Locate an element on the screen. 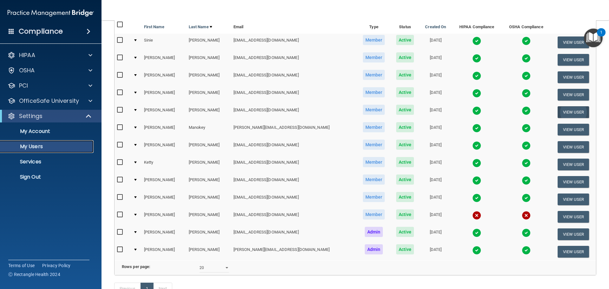  a: Settings is located at coordinates (50, 116).